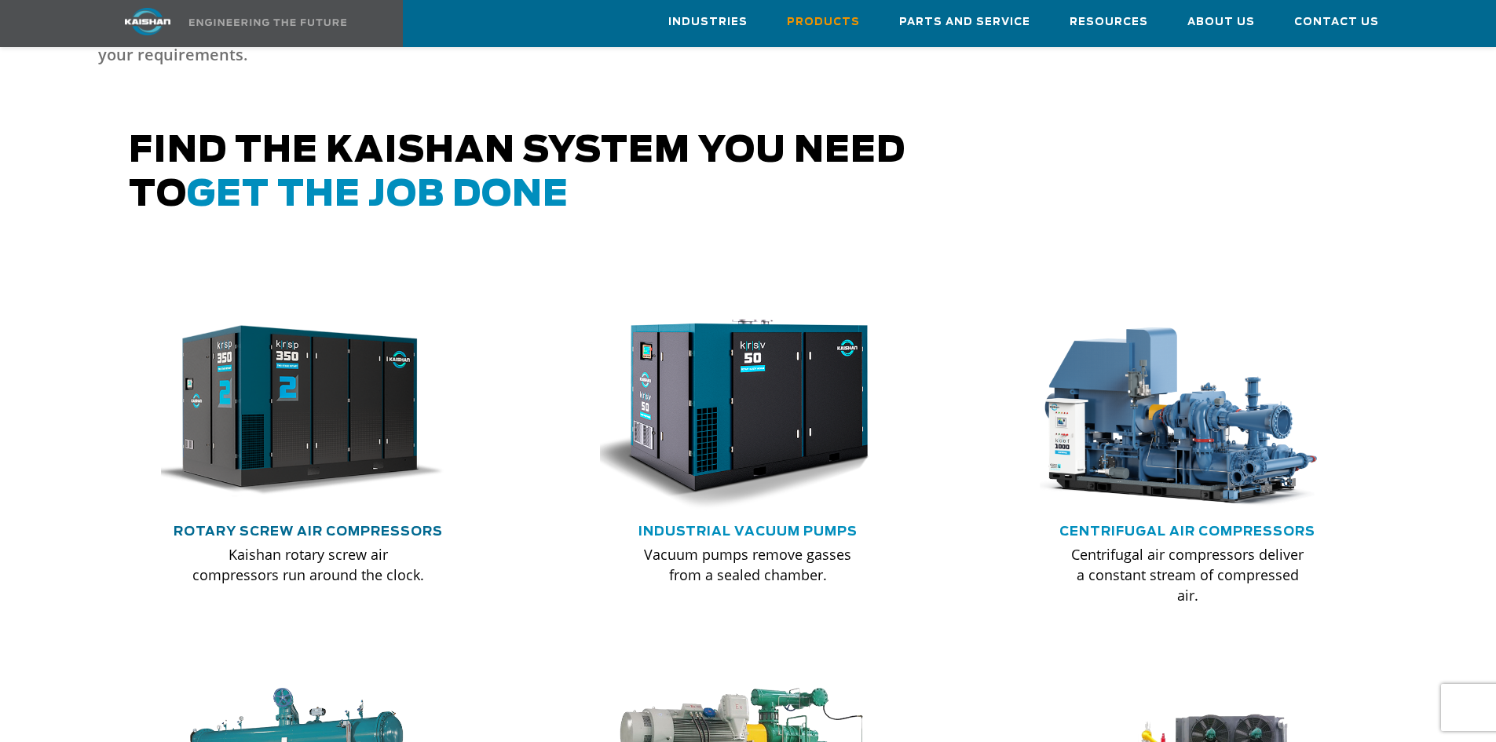 The width and height of the screenshot is (1496, 742). Describe the element at coordinates (148, 21) in the screenshot. I see `img: kaishan logo` at that location.